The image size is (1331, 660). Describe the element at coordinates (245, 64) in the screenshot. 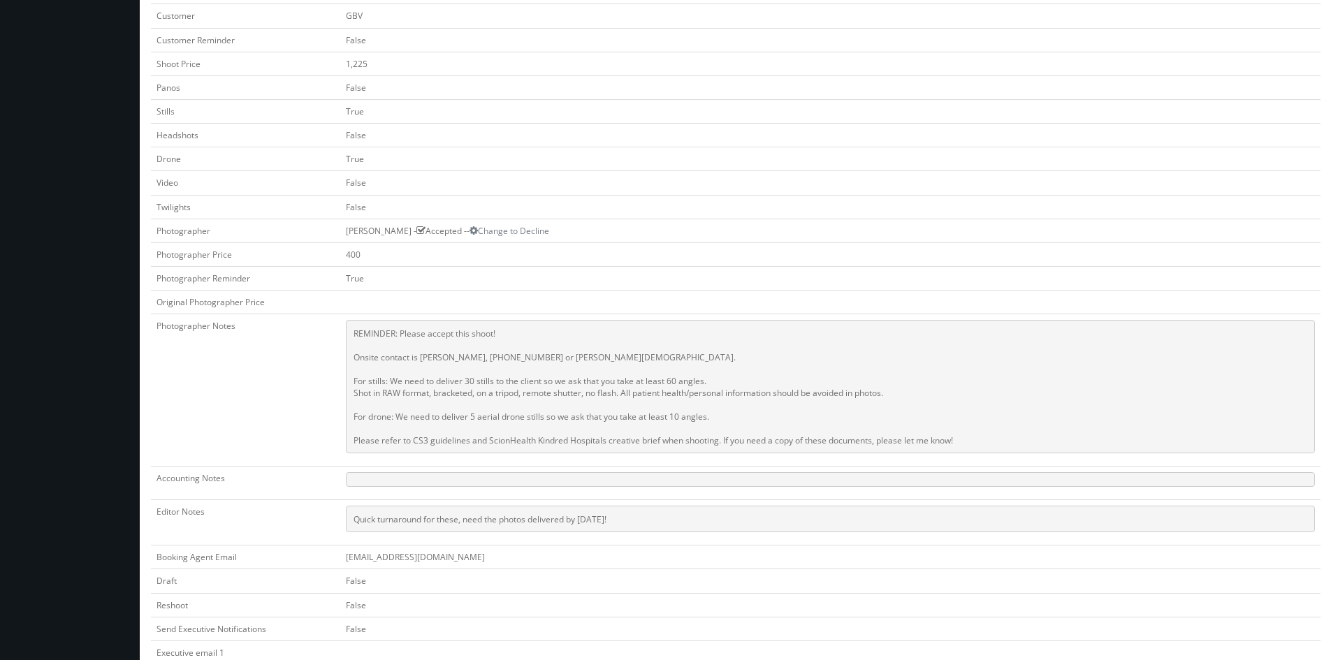

I see `td: Shoot Price` at that location.